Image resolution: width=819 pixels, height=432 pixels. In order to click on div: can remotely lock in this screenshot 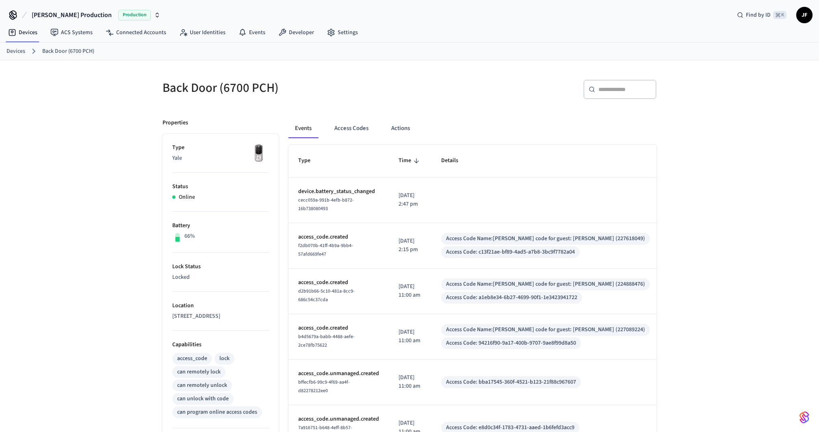, I will do `click(199, 372)`.